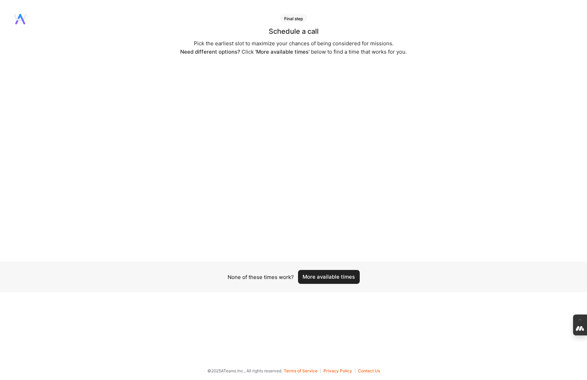  What do you see at coordinates (294, 31) in the screenshot?
I see `div: Schedule a call` at bounding box center [294, 31].